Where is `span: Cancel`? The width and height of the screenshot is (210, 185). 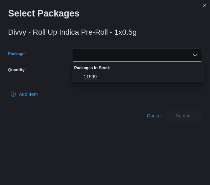
span: Cancel is located at coordinates (154, 116).